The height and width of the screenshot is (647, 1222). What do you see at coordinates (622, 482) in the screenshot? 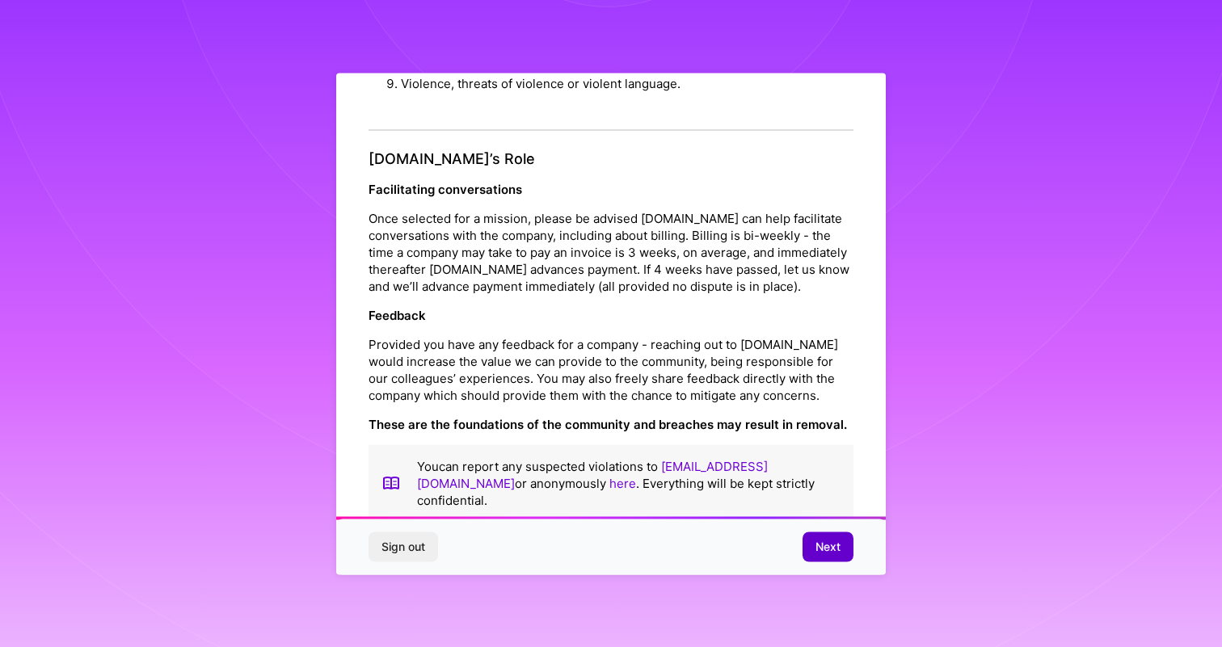
I see `a: here` at bounding box center [622, 482].